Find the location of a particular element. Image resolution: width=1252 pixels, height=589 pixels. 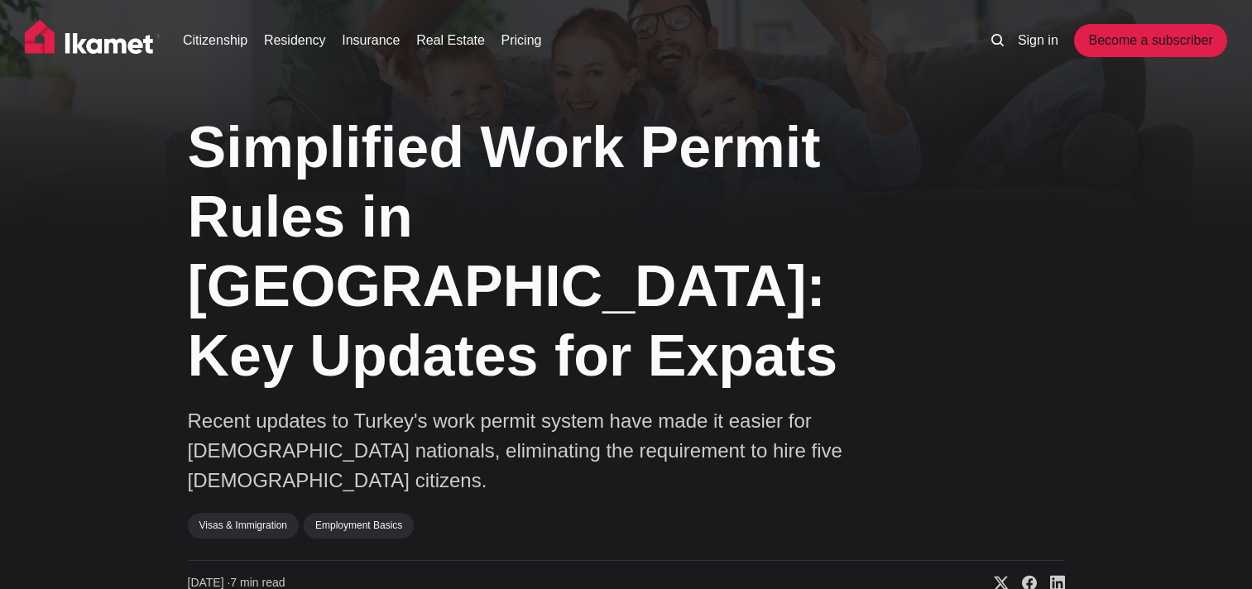

a: Real Estate is located at coordinates (450, 41).